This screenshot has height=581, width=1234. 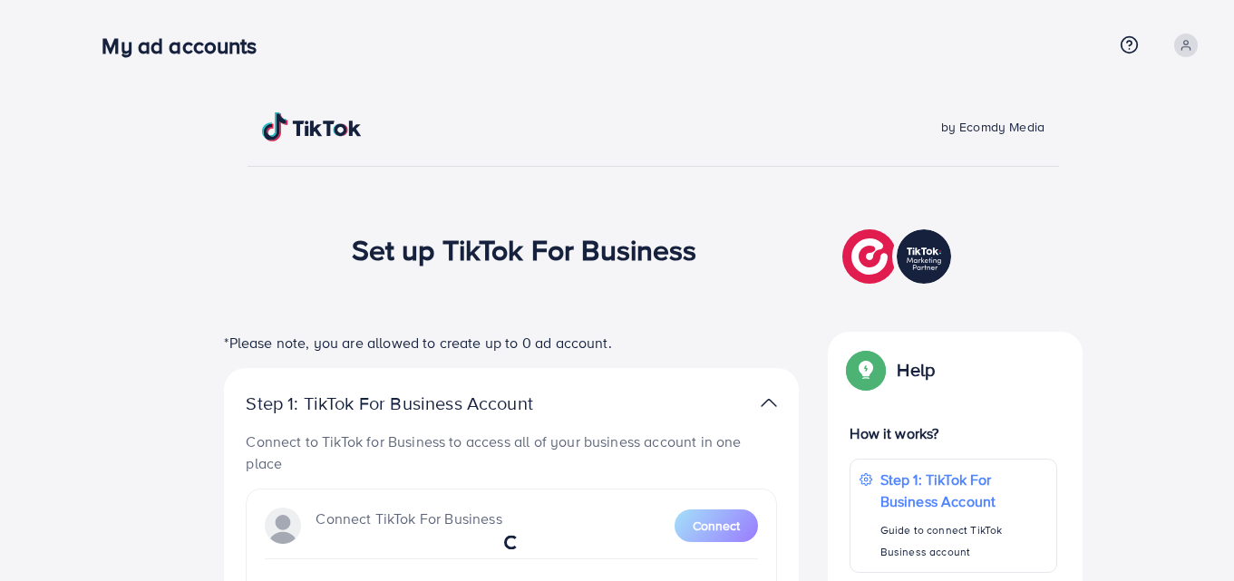 What do you see at coordinates (524, 249) in the screenshot?
I see `h1: Set up TikTok For Business` at bounding box center [524, 249].